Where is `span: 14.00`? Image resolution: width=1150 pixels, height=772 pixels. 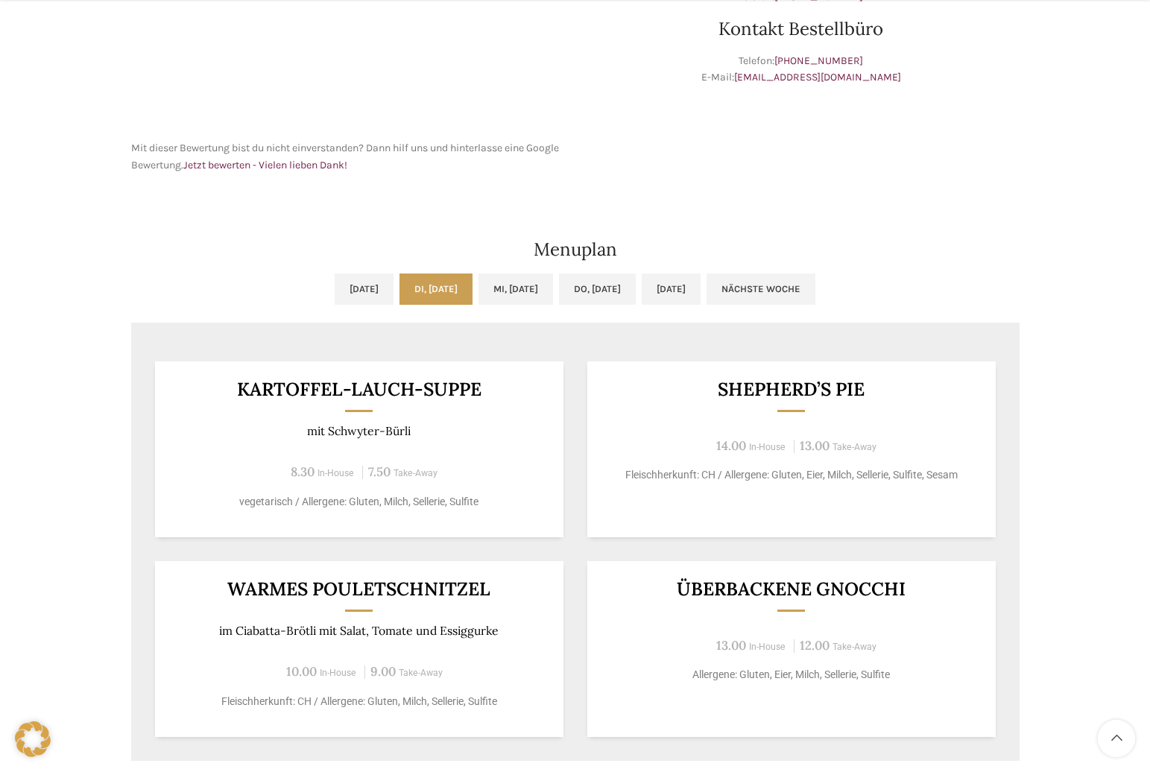 span: 14.00 is located at coordinates (731, 446).